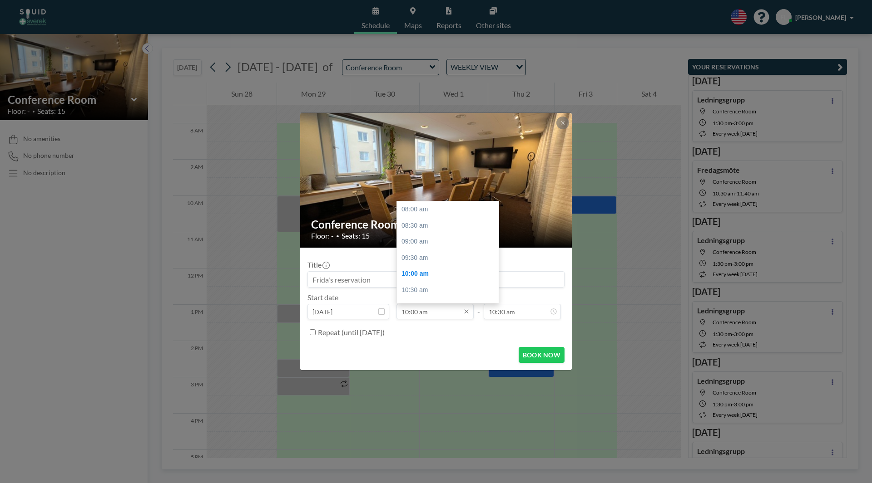 The height and width of the screenshot is (483, 872). I want to click on div: 11:00 am, so click(450, 307).